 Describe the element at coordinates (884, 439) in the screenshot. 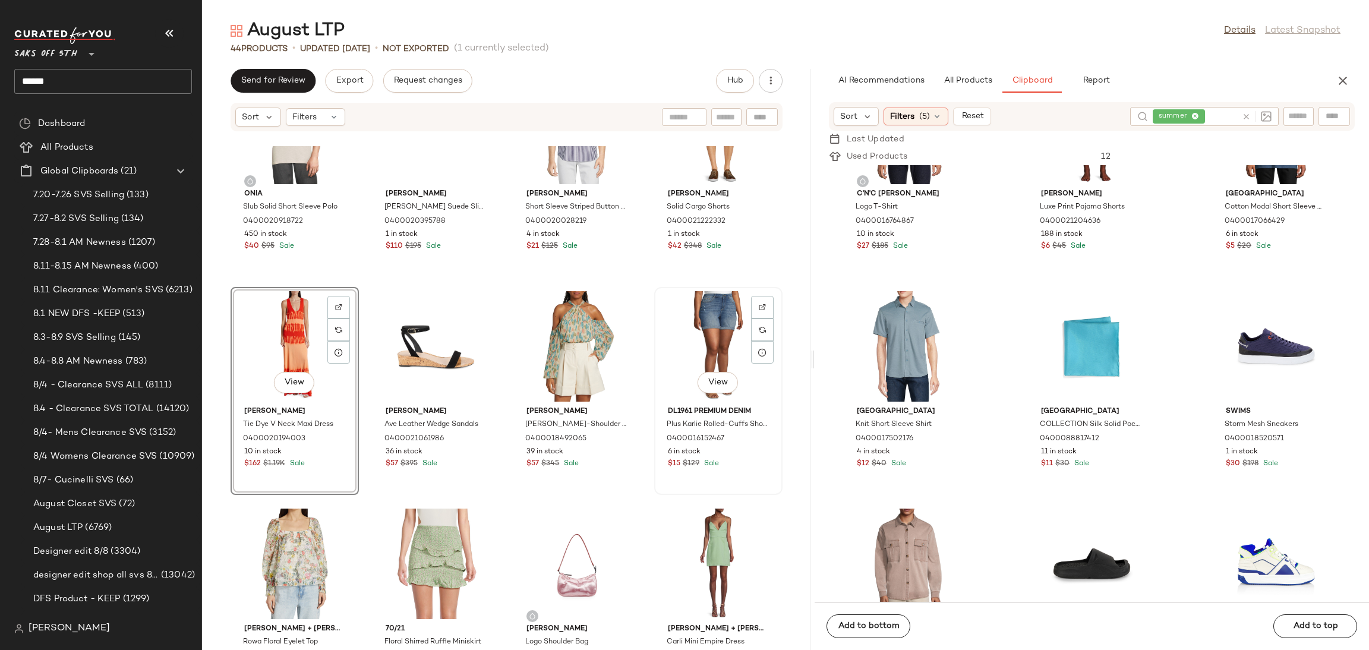

I see `span: 0400017502176` at that location.